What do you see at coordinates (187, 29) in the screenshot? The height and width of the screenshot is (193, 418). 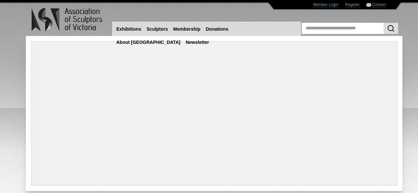 I see `a: Membership` at bounding box center [187, 29].